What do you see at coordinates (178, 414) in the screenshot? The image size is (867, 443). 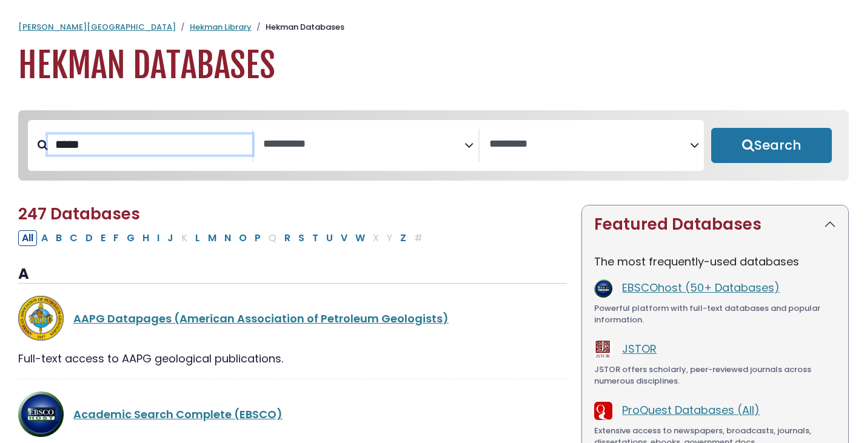 I see `a: Academic Search Complete (EBSCO)` at bounding box center [178, 414].